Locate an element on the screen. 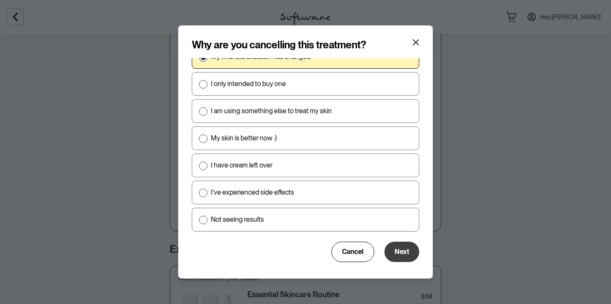 This screenshot has height=304, width=611. button: Next is located at coordinates (402, 252).